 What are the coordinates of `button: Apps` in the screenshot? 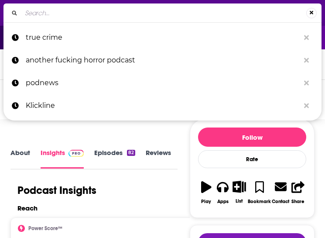 It's located at (223, 192).